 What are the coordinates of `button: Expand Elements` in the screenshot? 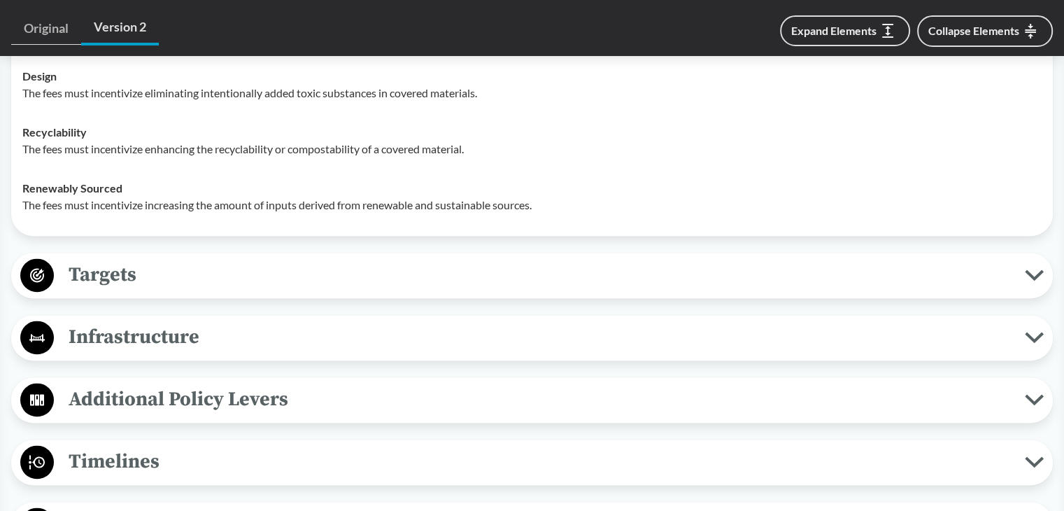 It's located at (845, 31).